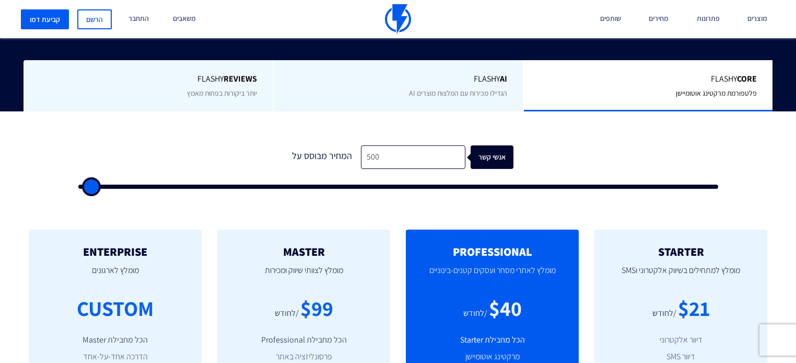  I want to click on li: דיוור SMS, so click(681, 356).